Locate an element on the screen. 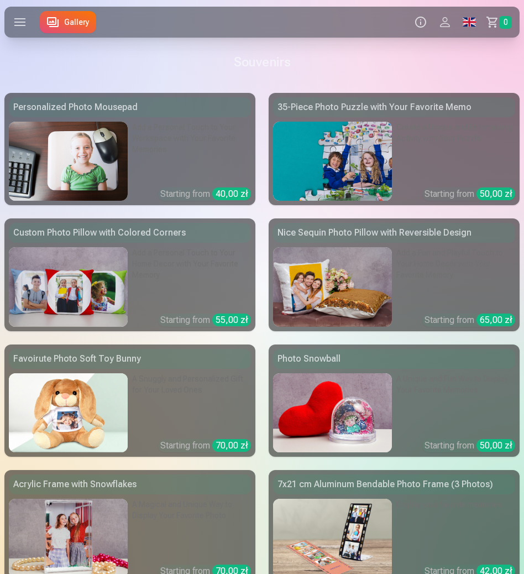 The height and width of the screenshot is (574, 524). button: Info is located at coordinates (421, 22).